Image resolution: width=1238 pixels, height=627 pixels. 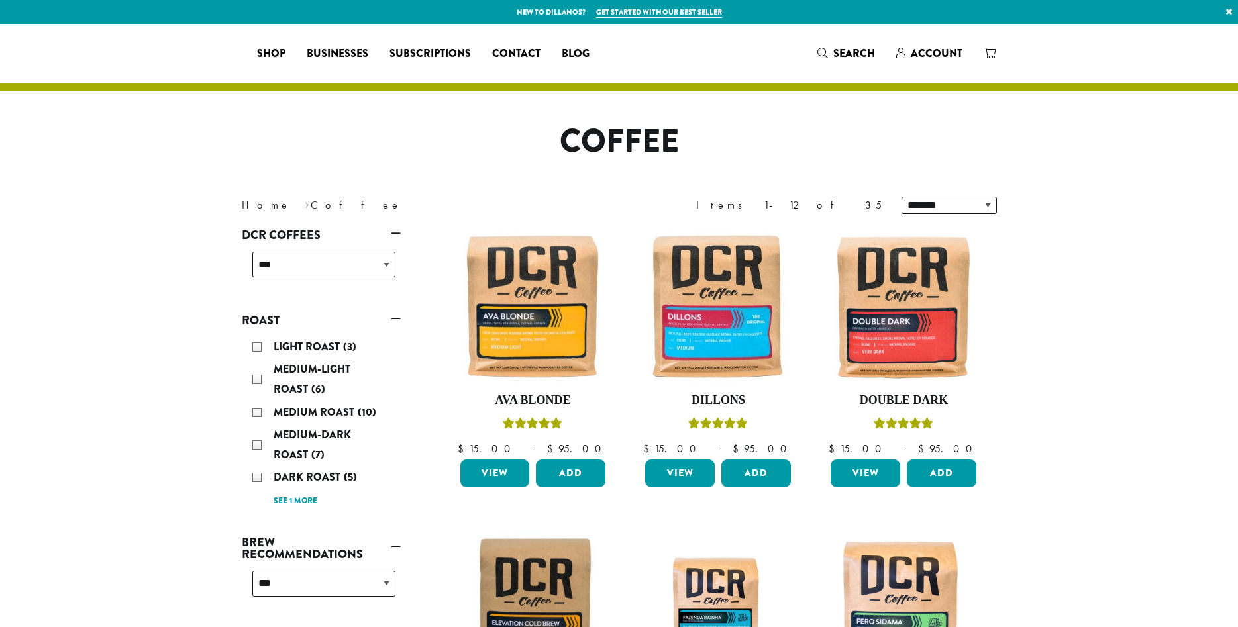 What do you see at coordinates (295, 501) in the screenshot?
I see `a: See 1 more` at bounding box center [295, 501].